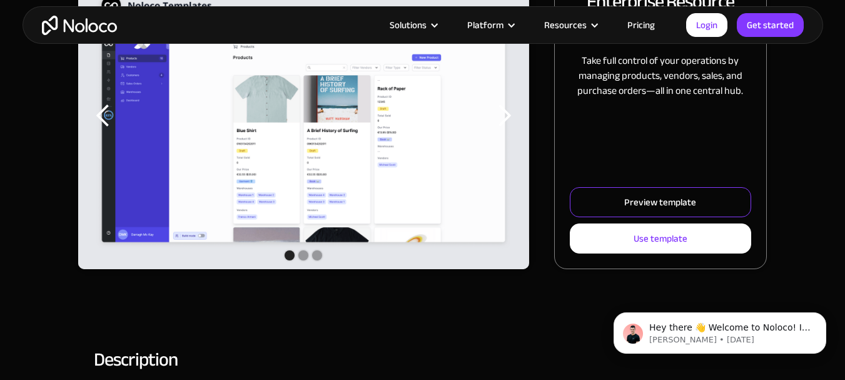 The image size is (845, 380). What do you see at coordinates (707, 25) in the screenshot?
I see `a: Login` at bounding box center [707, 25].